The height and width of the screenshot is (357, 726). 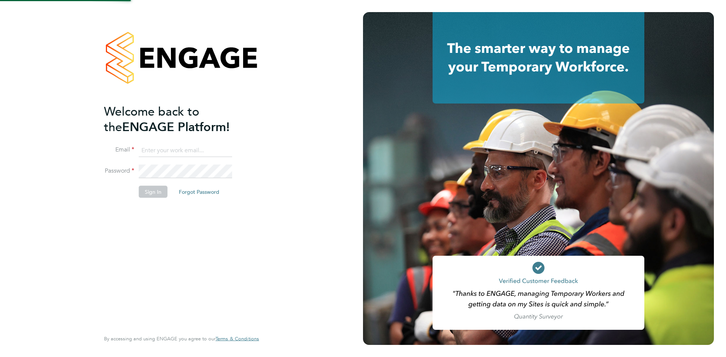 What do you see at coordinates (152, 119) in the screenshot?
I see `span: Welcome back to the` at bounding box center [152, 119].